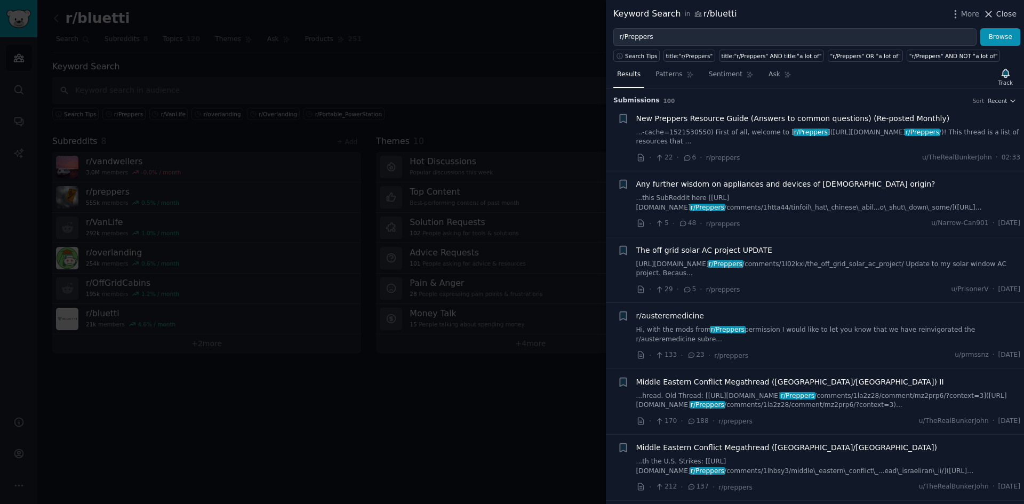 The height and width of the screenshot is (504, 1024). What do you see at coordinates (687, 14) in the screenshot?
I see `span: in` at bounding box center [687, 14].